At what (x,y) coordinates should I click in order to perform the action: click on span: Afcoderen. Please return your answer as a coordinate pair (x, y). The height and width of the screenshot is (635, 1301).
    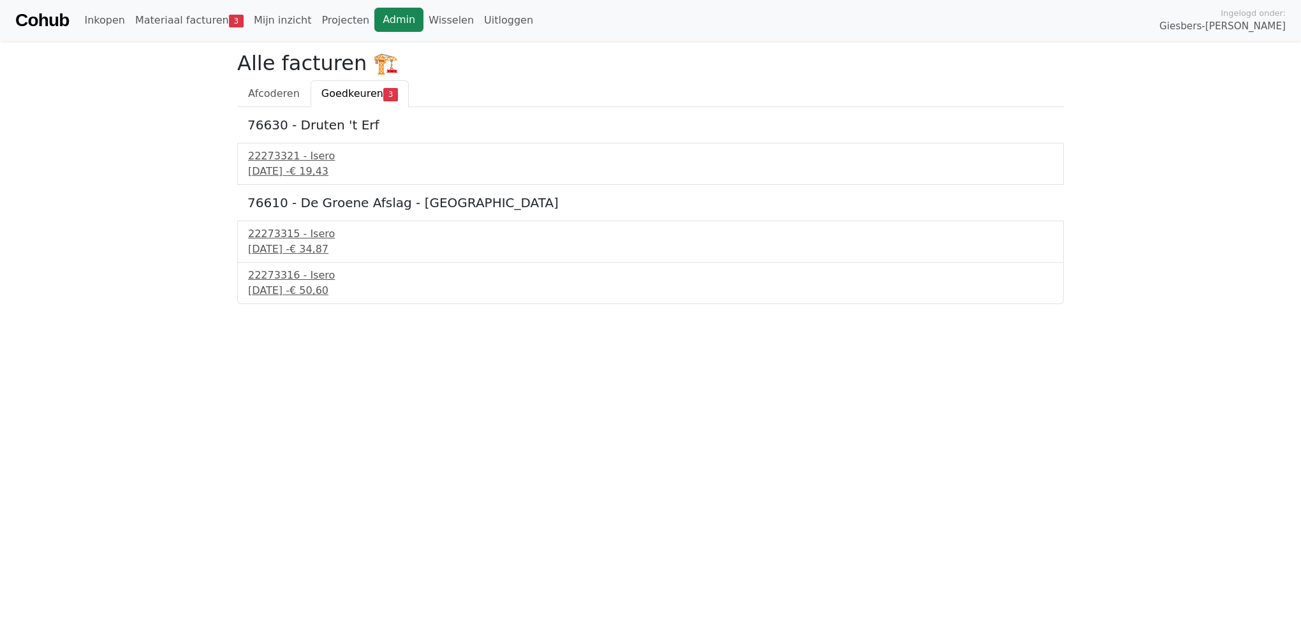
    Looking at the image, I should click on (274, 93).